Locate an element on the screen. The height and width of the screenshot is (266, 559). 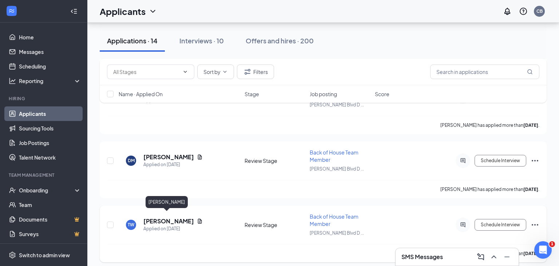
div: Offers and hires · 200 is located at coordinates (280, 40).